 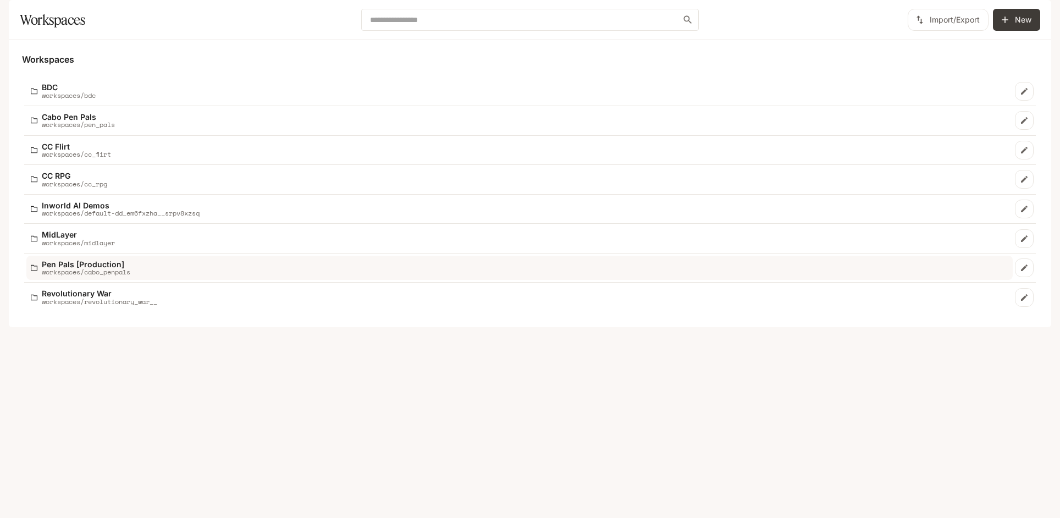 What do you see at coordinates (78, 124) in the screenshot?
I see `p: workspaces/pen_pals` at bounding box center [78, 124].